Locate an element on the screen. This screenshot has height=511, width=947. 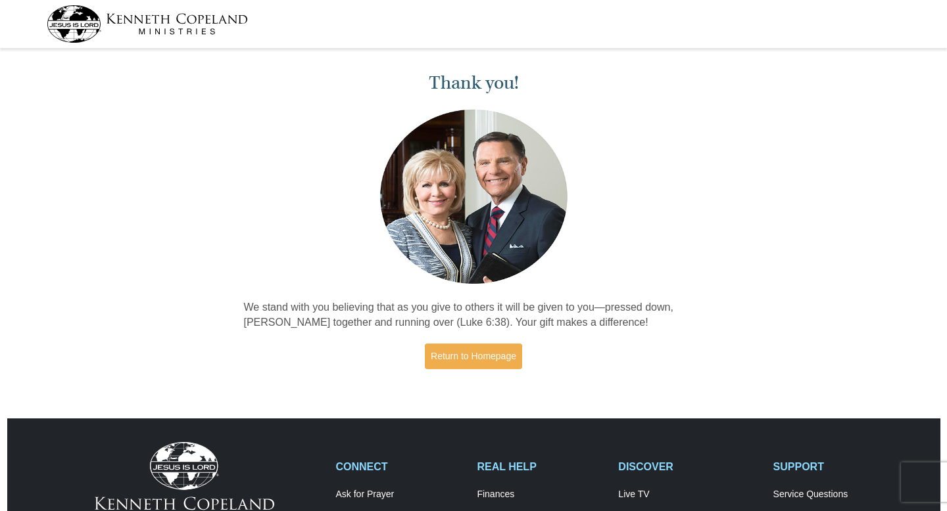
a: Ask for Prayer is located at coordinates (400, 495).